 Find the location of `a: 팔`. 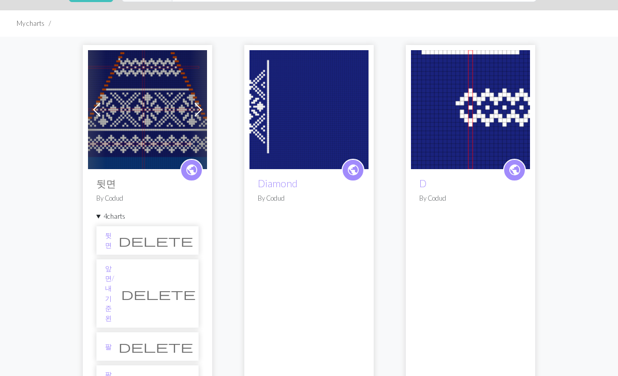

a: 팔 is located at coordinates (108, 347).